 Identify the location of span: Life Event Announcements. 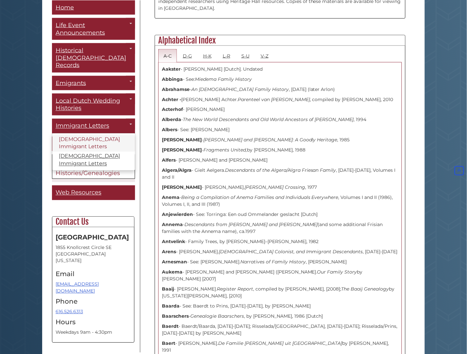
(80, 29).